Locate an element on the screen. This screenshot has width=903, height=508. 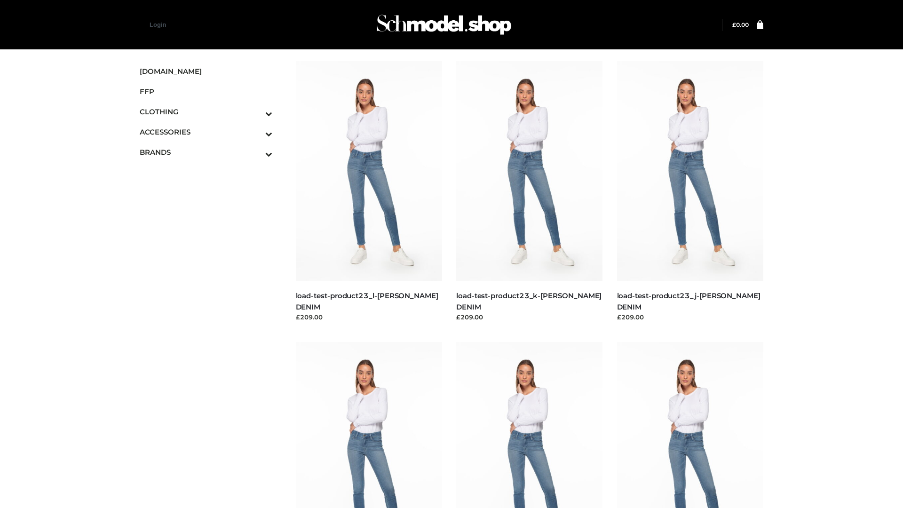
a: Login is located at coordinates (157, 24).